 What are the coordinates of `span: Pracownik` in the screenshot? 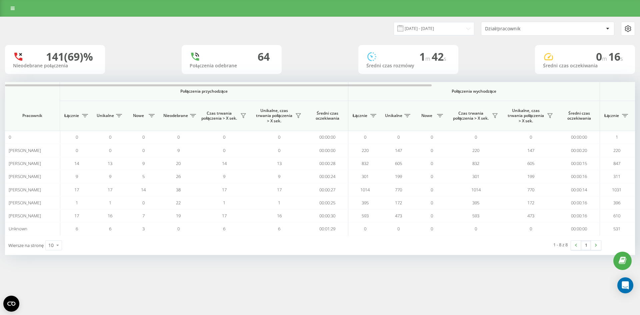 It's located at (32, 116).